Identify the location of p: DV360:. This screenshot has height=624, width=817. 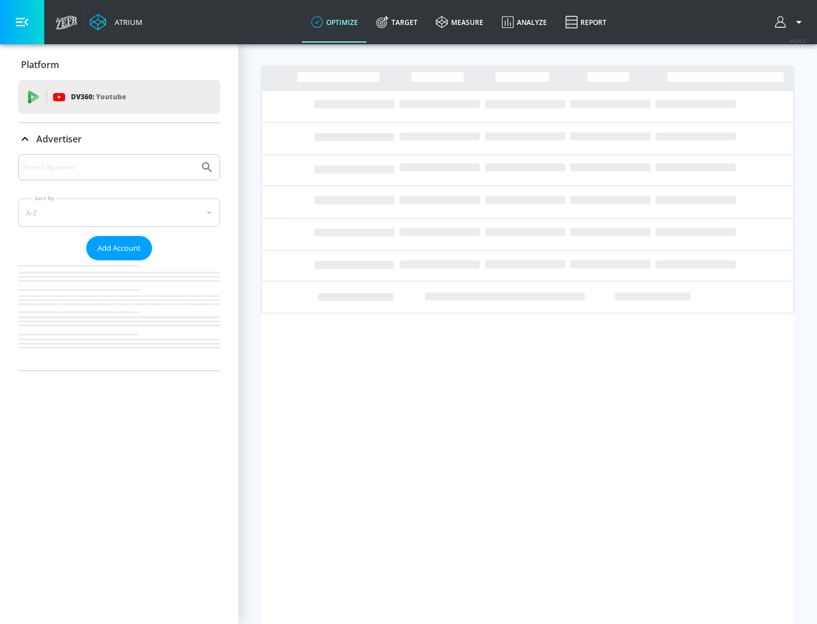
(98, 97).